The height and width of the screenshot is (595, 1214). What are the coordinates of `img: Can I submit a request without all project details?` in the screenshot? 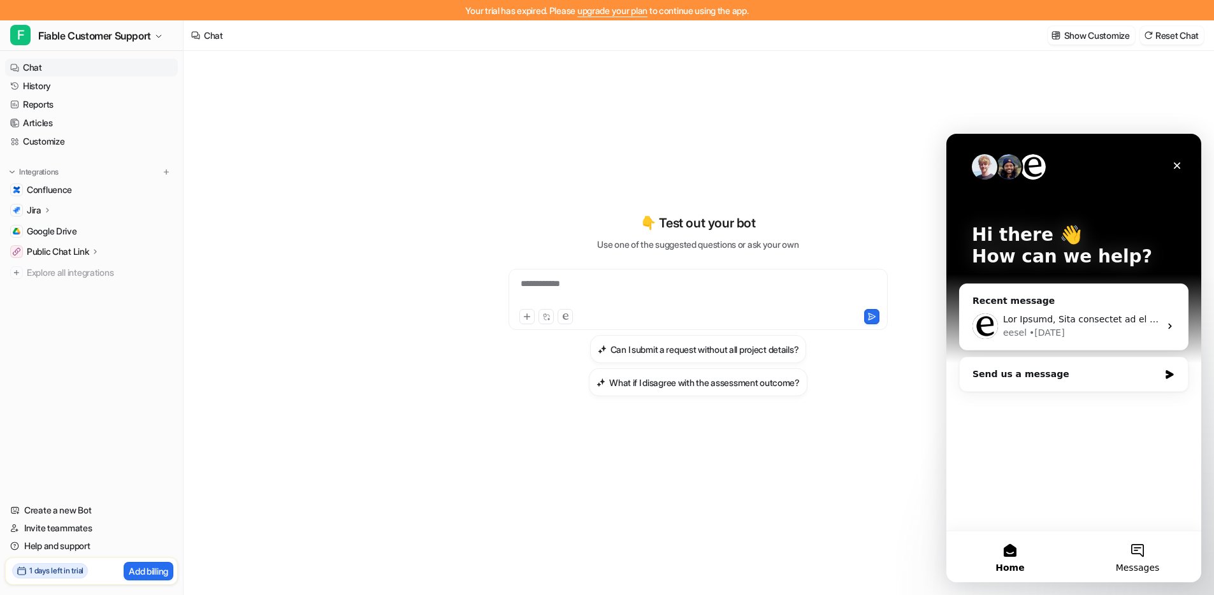 It's located at (602, 349).